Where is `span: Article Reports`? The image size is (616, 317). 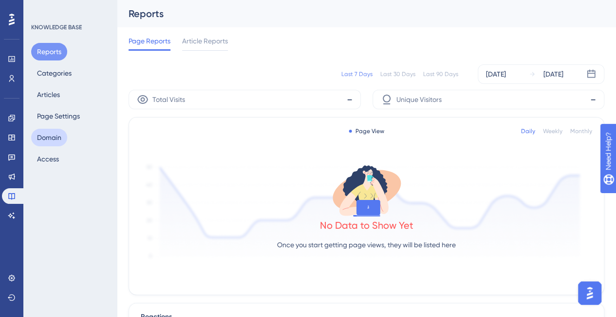 span: Article Reports is located at coordinates (205, 41).